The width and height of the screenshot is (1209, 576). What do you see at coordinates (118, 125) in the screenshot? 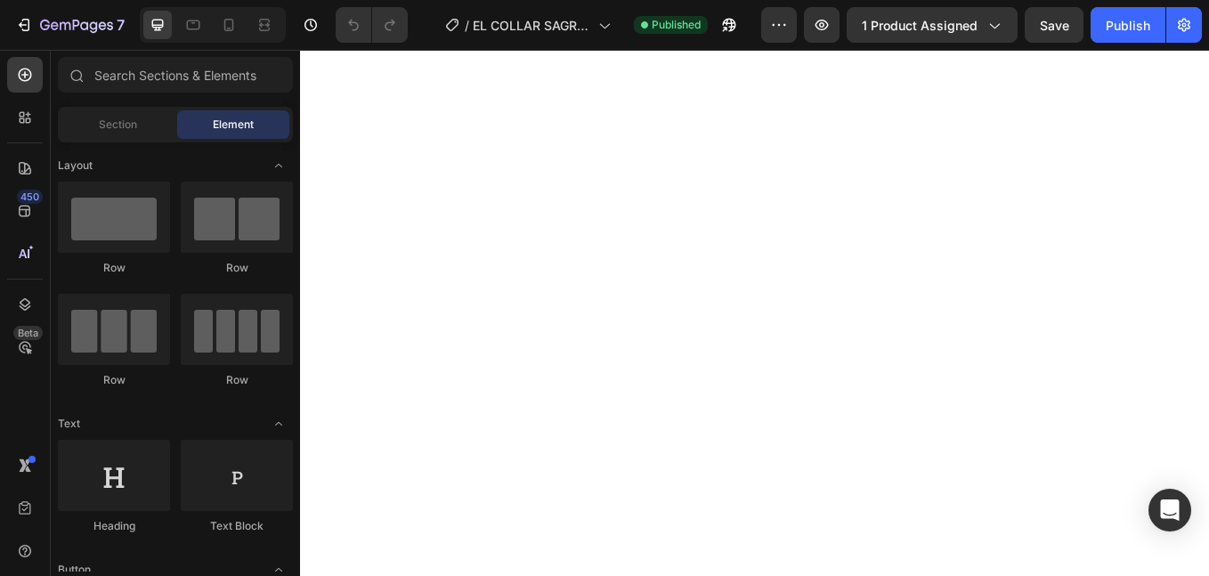
I see `span: Section` at bounding box center [118, 125].